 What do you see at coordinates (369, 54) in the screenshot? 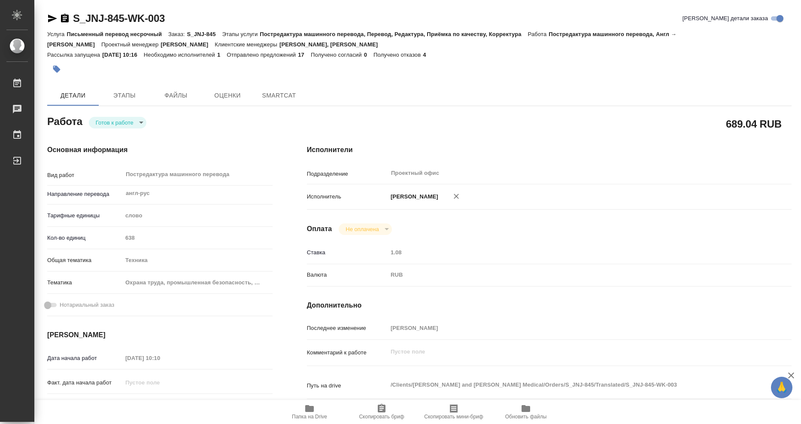
I see `p: 0` at bounding box center [369, 54].